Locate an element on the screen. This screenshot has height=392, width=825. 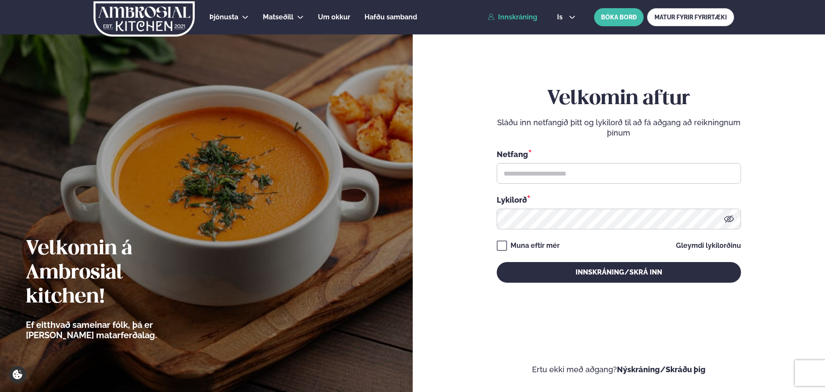
a: Gleymdi lykilorðinu is located at coordinates (708, 246).